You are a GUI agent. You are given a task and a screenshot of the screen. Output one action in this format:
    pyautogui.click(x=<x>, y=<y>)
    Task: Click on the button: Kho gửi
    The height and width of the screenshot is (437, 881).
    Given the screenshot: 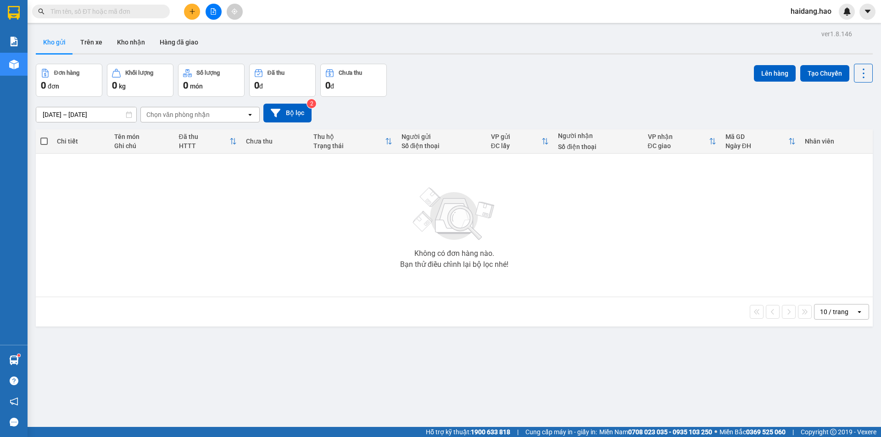 What is the action you would take?
    pyautogui.click(x=54, y=42)
    